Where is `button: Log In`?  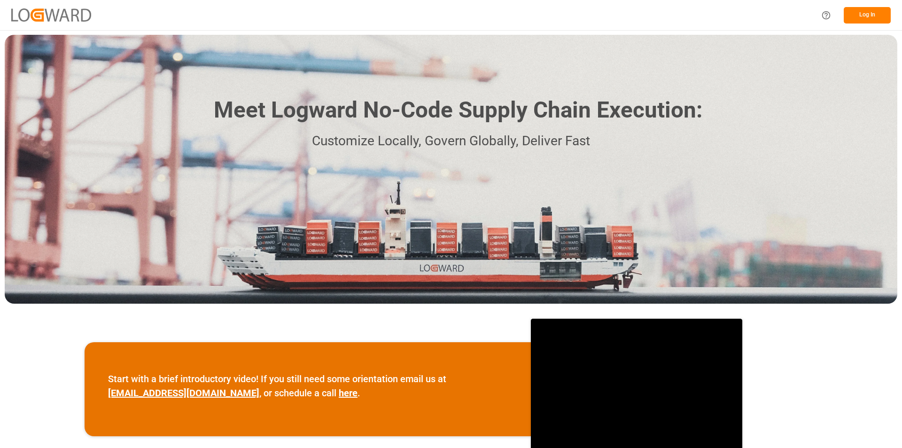
button: Log In is located at coordinates (868, 15).